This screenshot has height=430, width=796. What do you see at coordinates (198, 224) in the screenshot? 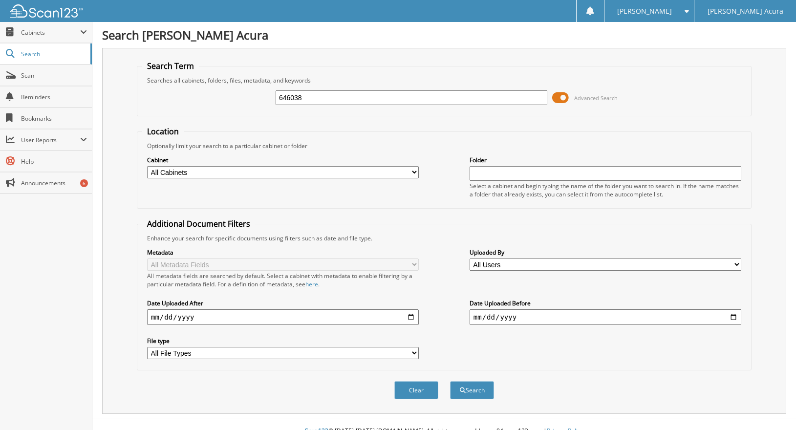
I see `legend: Additional Document Filters` at bounding box center [198, 224].